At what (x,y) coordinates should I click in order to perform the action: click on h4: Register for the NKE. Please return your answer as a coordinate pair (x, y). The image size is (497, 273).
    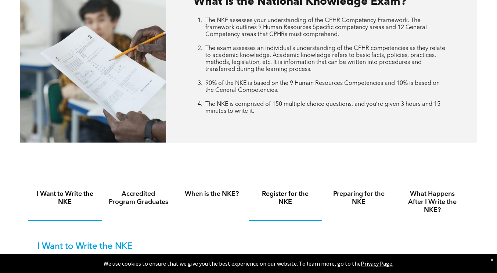
    Looking at the image, I should click on (285, 198).